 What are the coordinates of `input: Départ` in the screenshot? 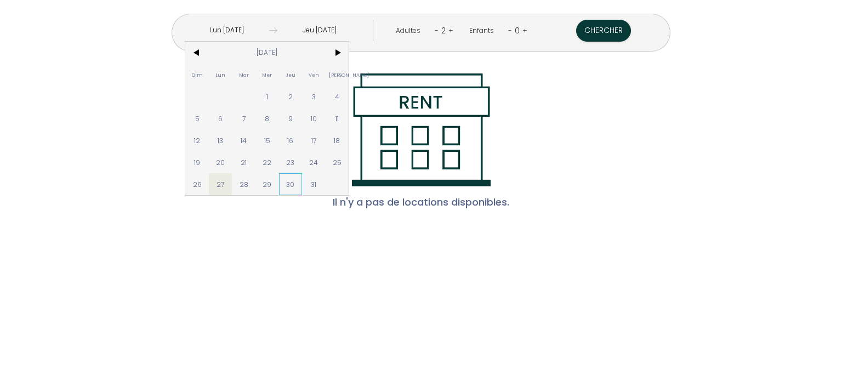 It's located at (319, 30).